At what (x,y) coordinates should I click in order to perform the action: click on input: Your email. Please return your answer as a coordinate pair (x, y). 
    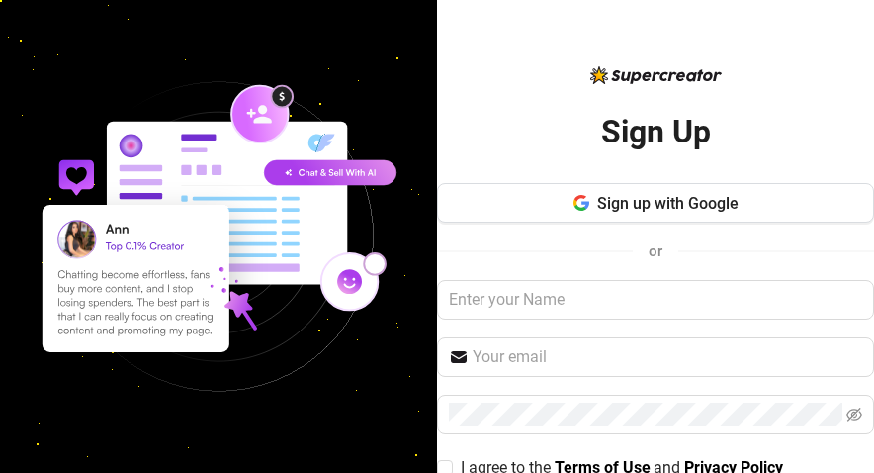
    Looking at the image, I should click on (668, 357).